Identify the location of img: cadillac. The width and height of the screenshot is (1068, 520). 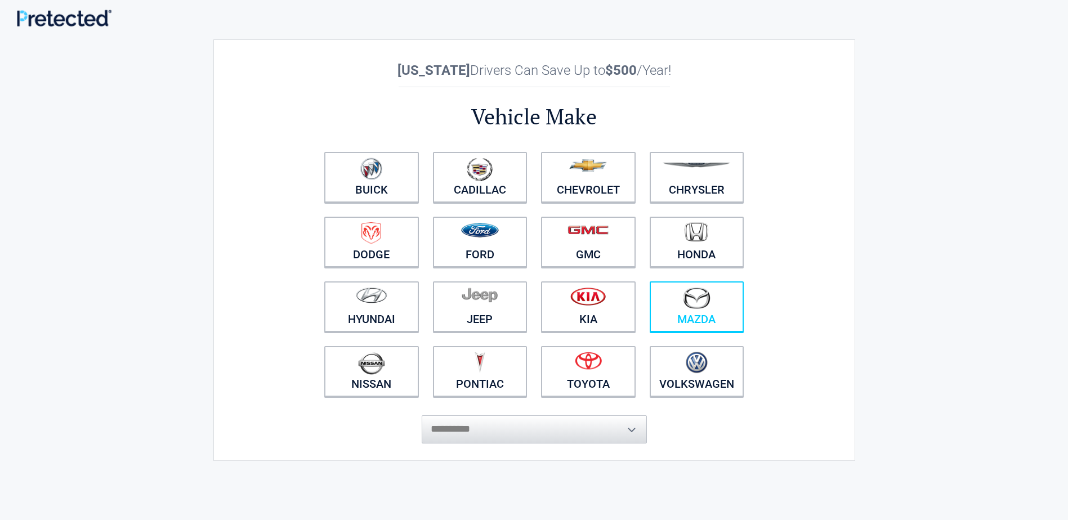
(480, 170).